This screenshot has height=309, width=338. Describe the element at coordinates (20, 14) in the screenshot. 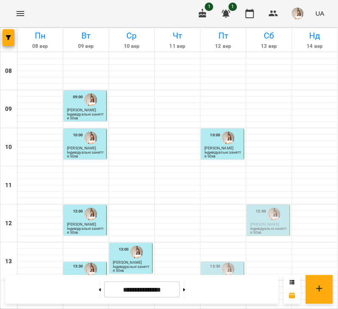

I see `button: Menu` at that location.